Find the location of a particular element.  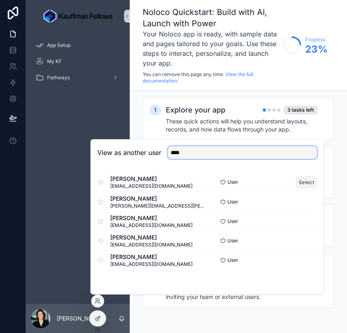

a: View the full documentation. is located at coordinates (198, 77).